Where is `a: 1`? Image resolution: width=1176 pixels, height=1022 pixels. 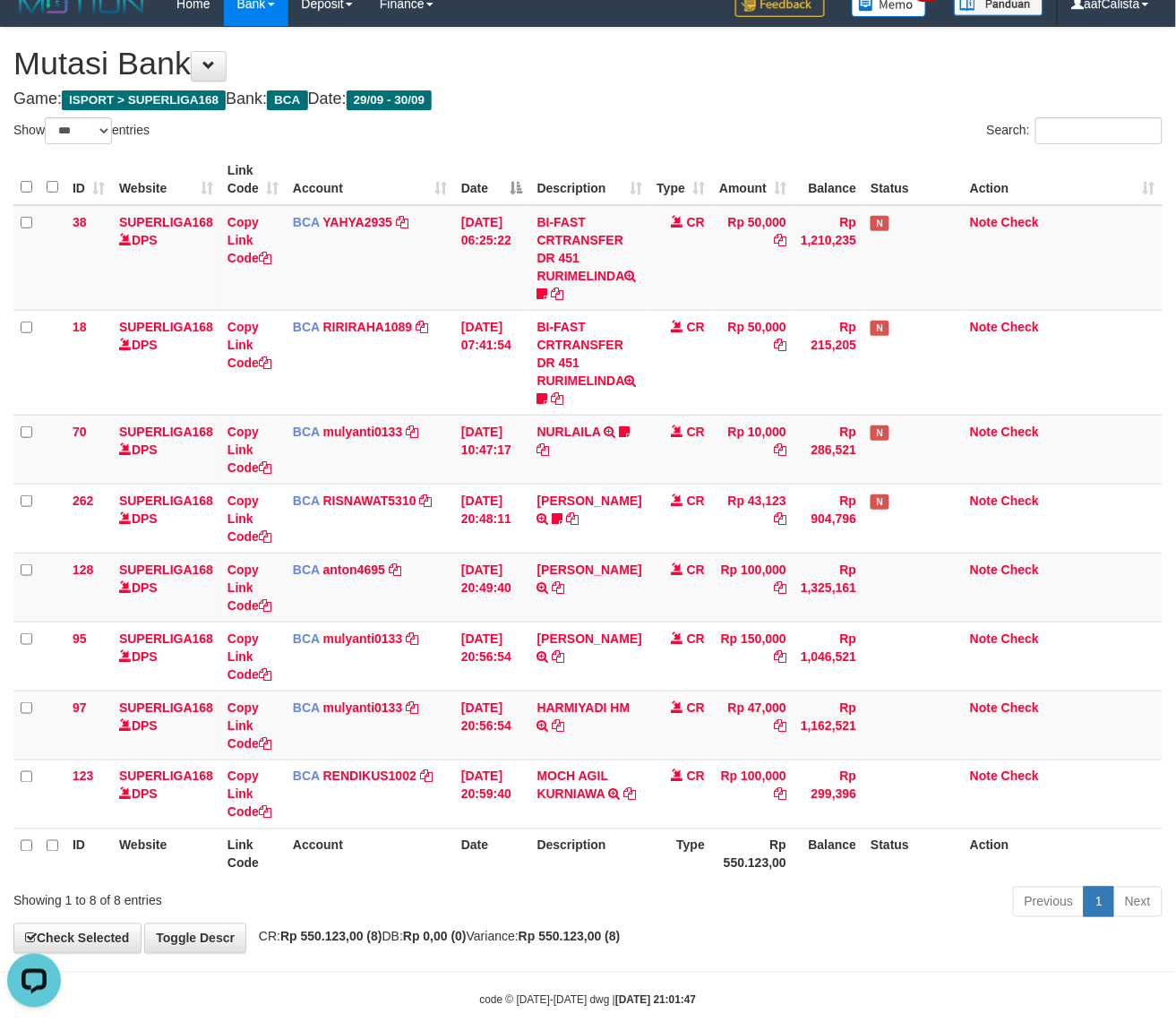 a: 1 is located at coordinates (1099, 902).